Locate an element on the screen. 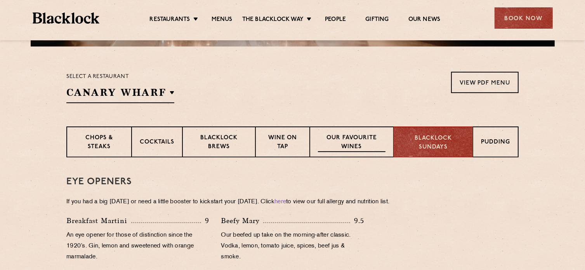 This screenshot has height=270, width=585. img: BL_Textured_Logo-footer-cropped.svg is located at coordinates (66, 18).